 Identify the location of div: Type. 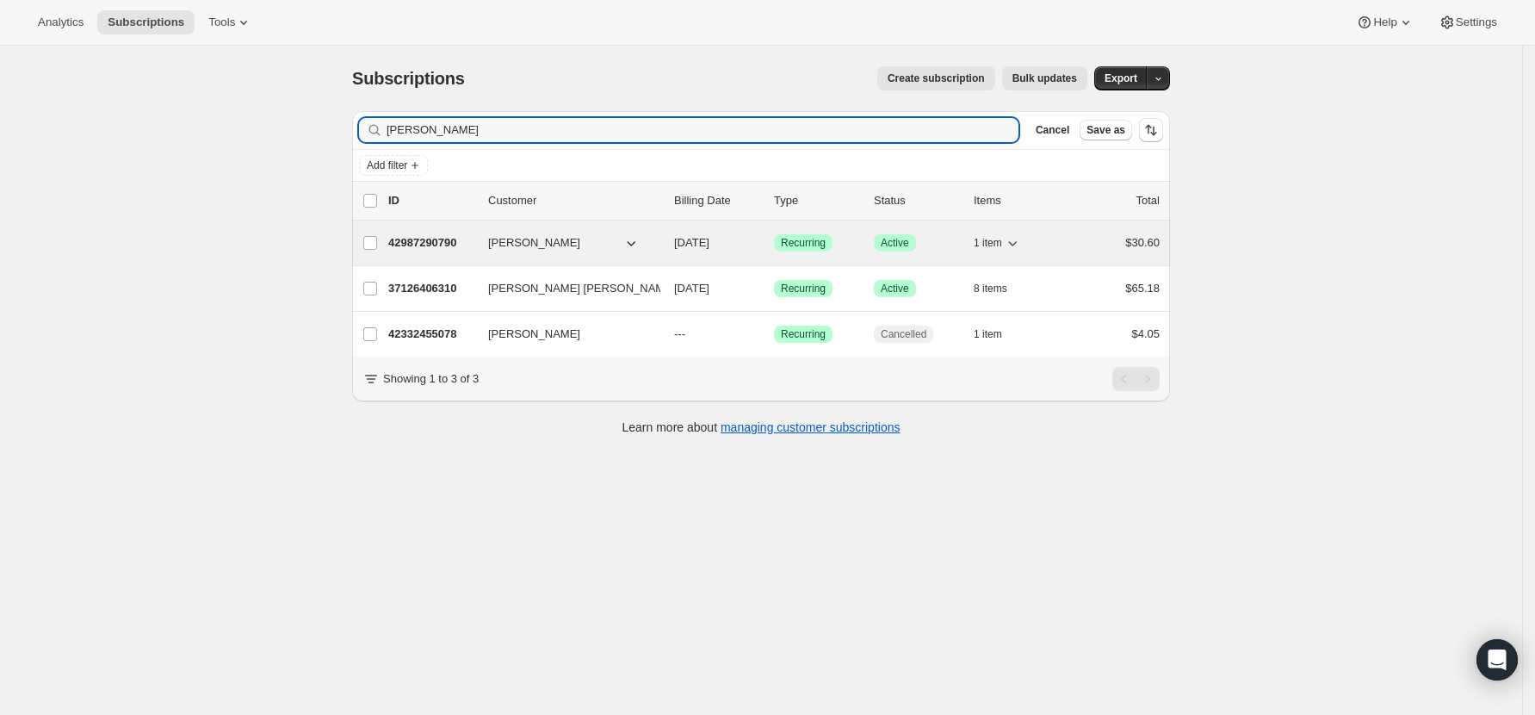
(817, 201).